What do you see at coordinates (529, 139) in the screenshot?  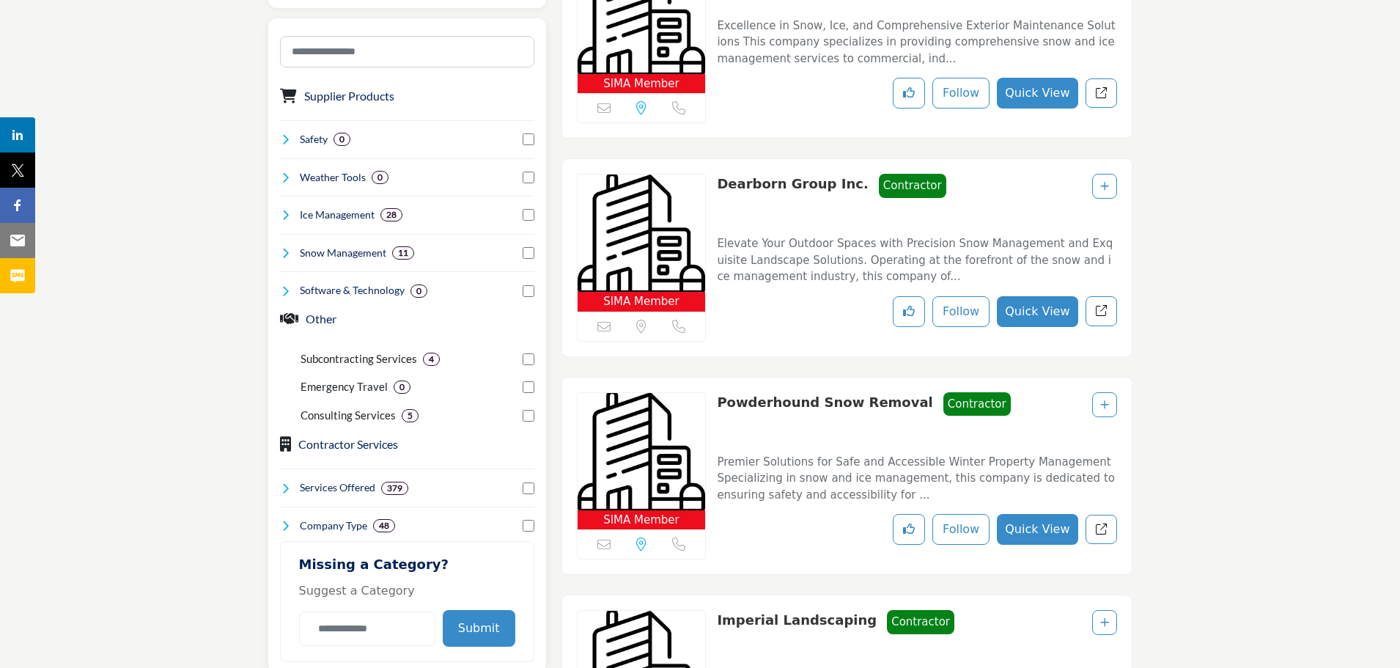 I see `input: Select Safety checkbox` at bounding box center [529, 139].